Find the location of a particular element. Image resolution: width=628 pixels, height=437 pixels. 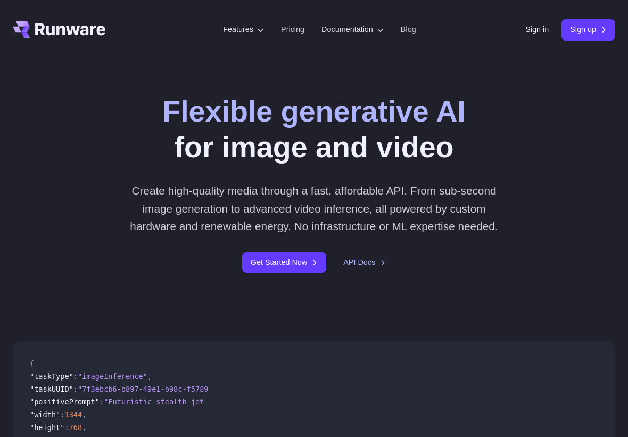

label: Features is located at coordinates (243, 29).